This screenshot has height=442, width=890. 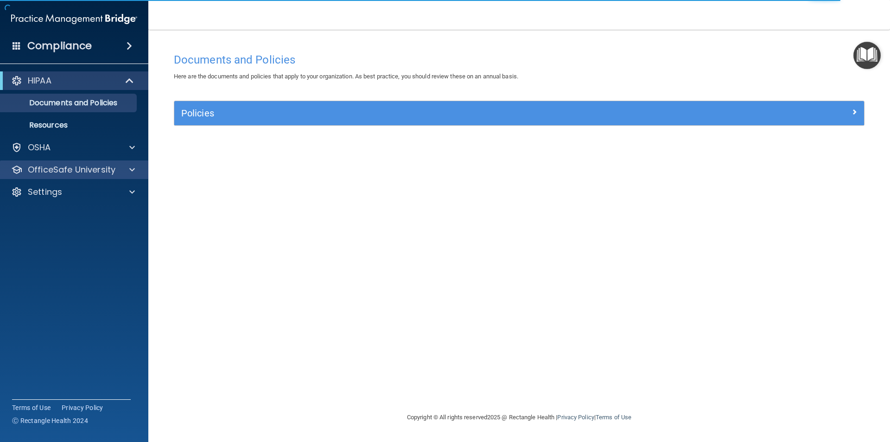 What do you see at coordinates (69, 103) in the screenshot?
I see `p: Documents and Policies` at bounding box center [69, 103].